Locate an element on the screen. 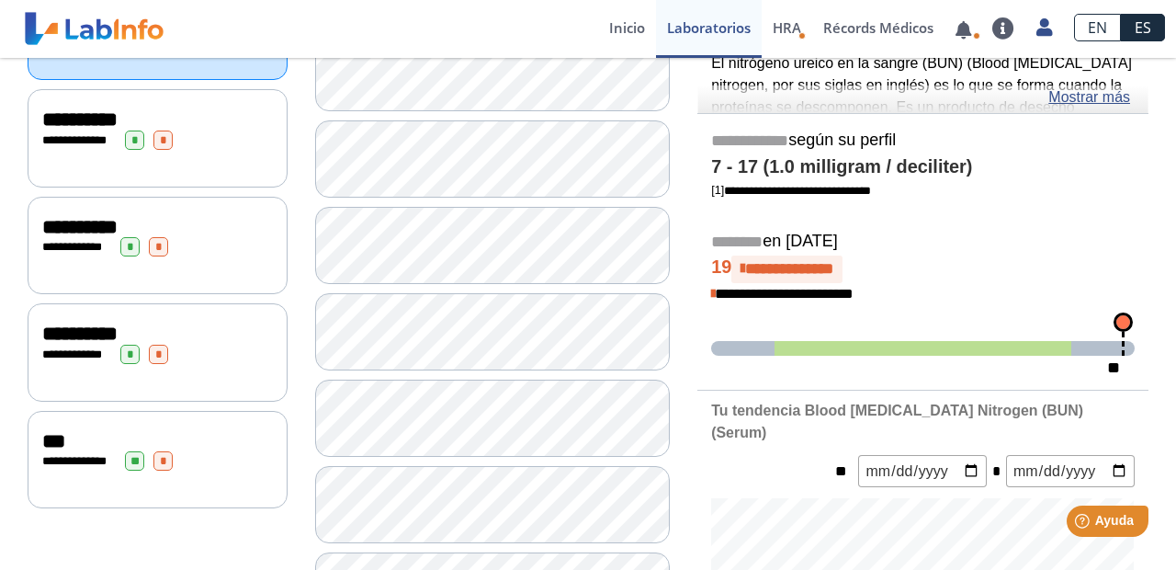 This screenshot has height=570, width=1176. h4: 7 - 17 (1.0 milligram / deciliter) is located at coordinates (922, 167).